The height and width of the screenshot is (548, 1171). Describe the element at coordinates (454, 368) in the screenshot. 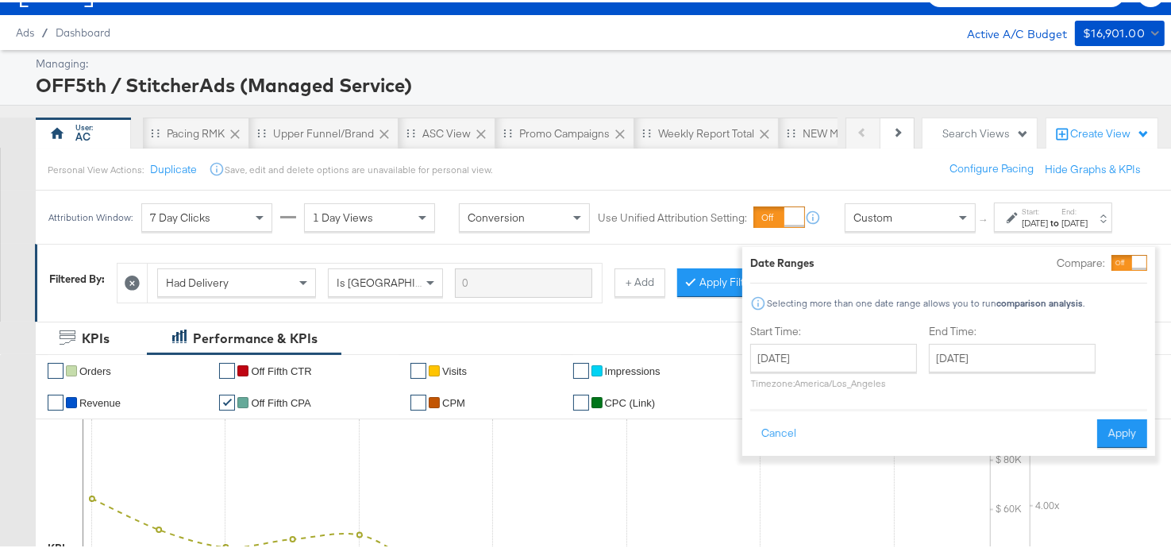

I see `span: Visits` at that location.